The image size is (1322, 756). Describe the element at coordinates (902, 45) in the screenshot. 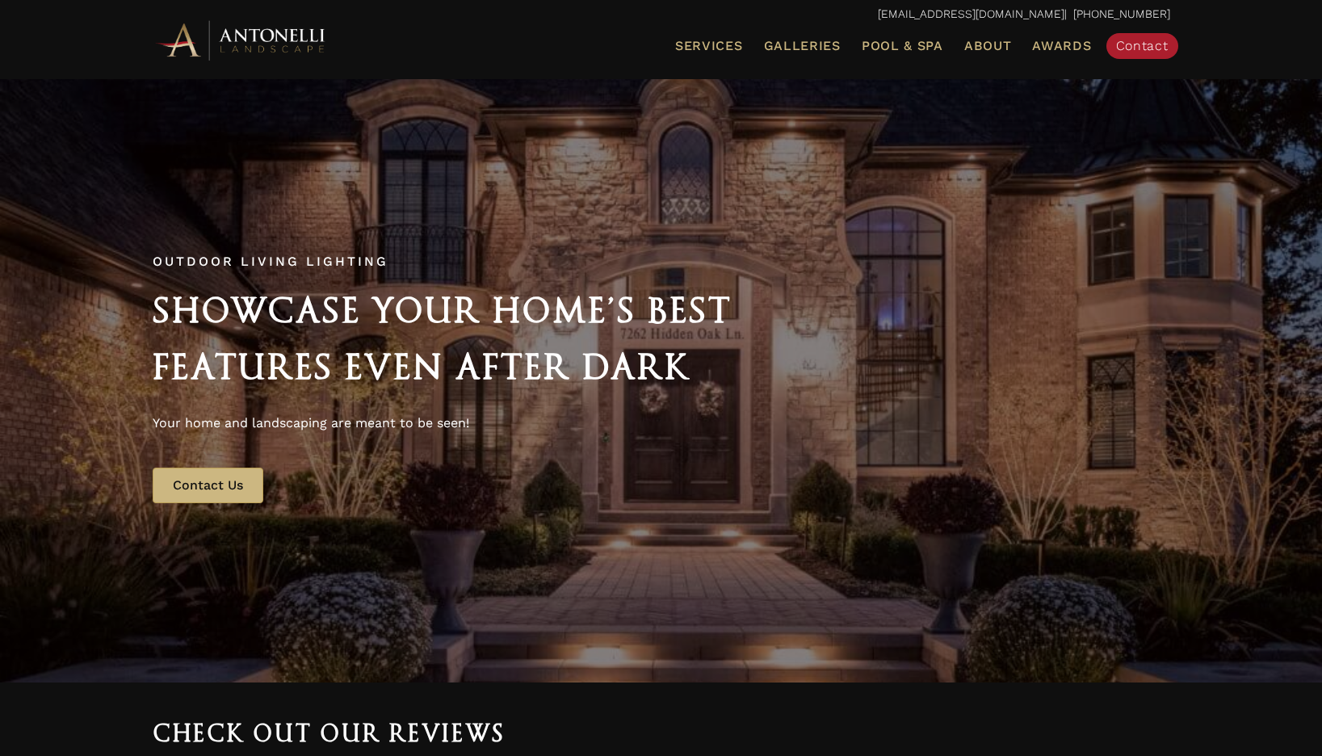

I see `span: Pool & Spa` at that location.